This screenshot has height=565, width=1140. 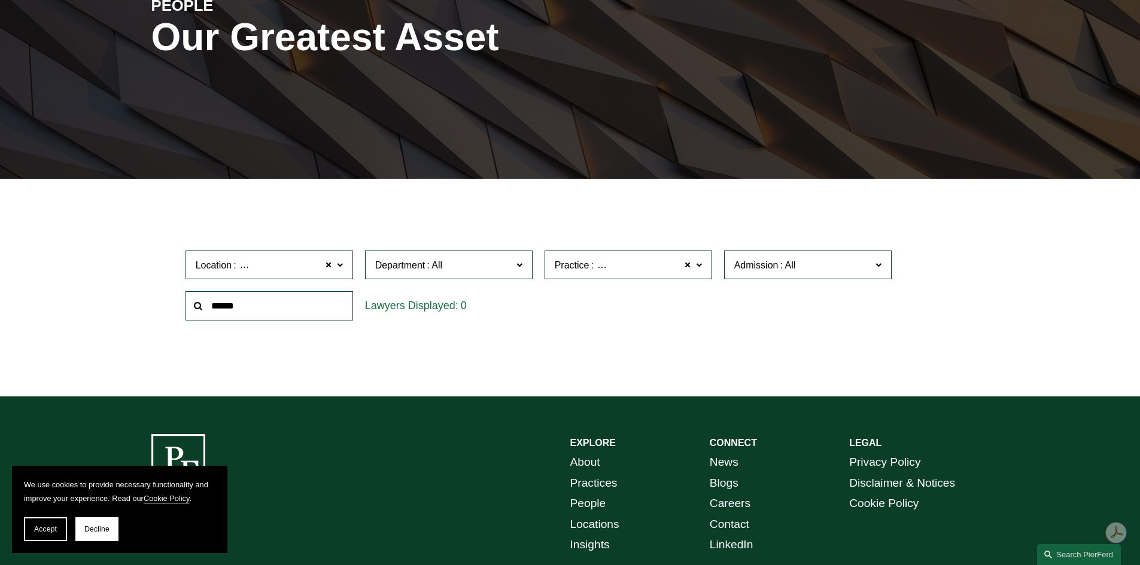 What do you see at coordinates (120, 510) in the screenshot?
I see `section: Cookie banner` at bounding box center [120, 510].